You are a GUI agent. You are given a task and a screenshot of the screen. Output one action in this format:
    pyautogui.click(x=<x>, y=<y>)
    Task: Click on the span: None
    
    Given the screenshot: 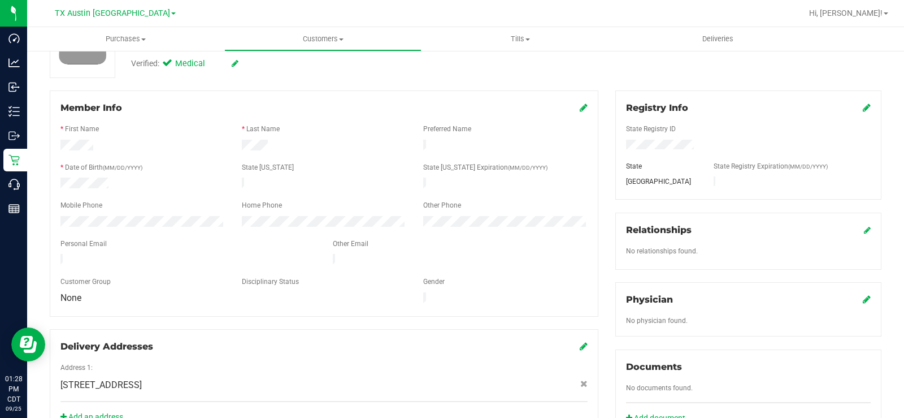 What is the action you would take?
    pyautogui.click(x=71, y=297)
    